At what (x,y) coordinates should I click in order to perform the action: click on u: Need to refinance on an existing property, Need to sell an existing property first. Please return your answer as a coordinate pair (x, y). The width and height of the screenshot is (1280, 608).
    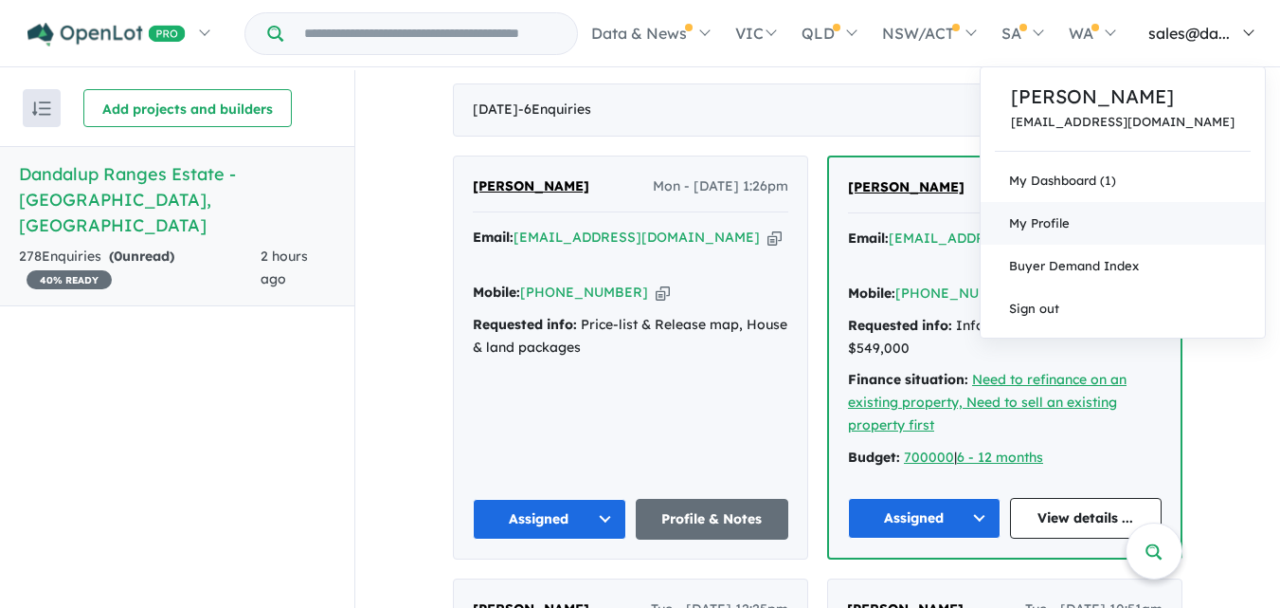
    Looking at the image, I should click on (988, 402).